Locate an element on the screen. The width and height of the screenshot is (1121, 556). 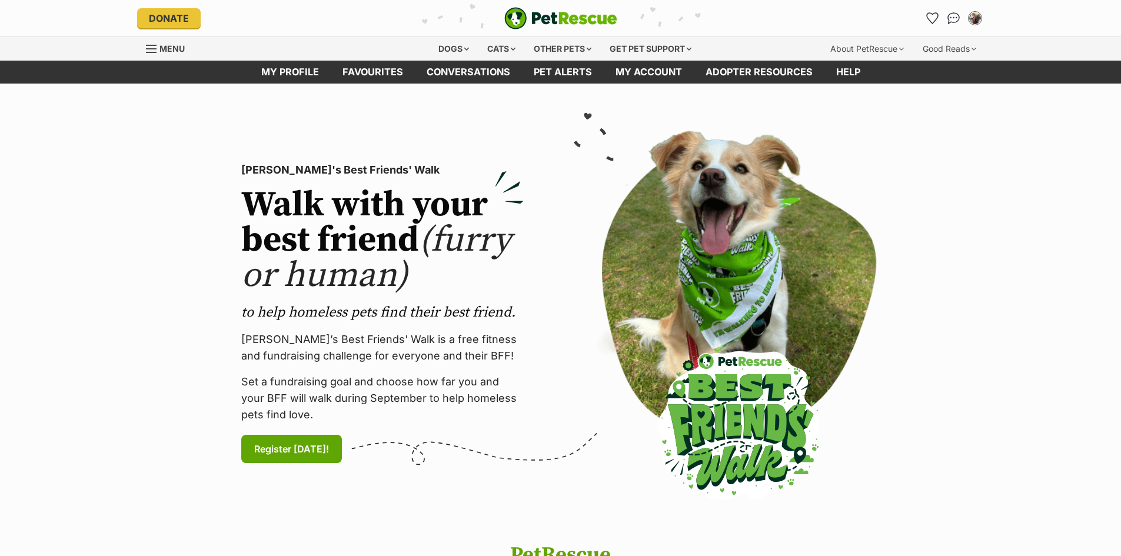
a: Menu is located at coordinates (169, 48).